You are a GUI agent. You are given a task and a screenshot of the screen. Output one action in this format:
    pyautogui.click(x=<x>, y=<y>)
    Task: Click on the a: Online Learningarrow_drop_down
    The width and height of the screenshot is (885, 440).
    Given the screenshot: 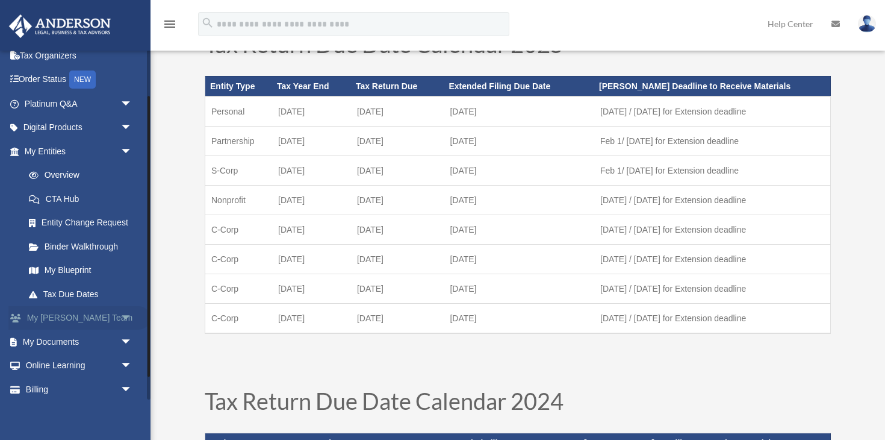 What is the action you would take?
    pyautogui.click(x=79, y=366)
    